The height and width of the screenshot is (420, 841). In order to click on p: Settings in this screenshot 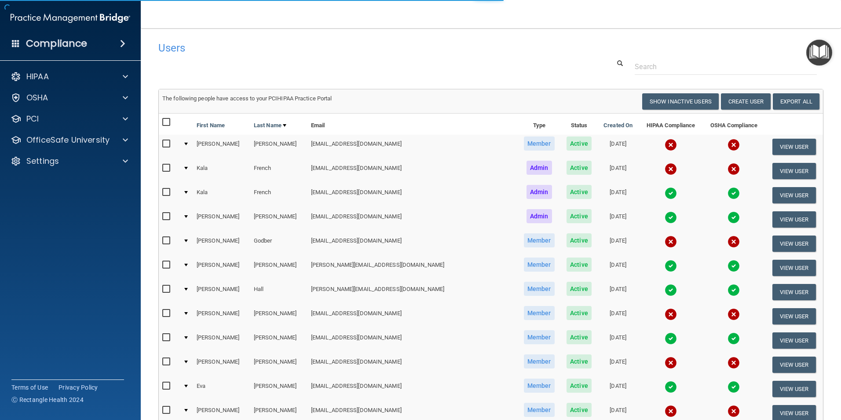, I will do `click(43, 161)`.